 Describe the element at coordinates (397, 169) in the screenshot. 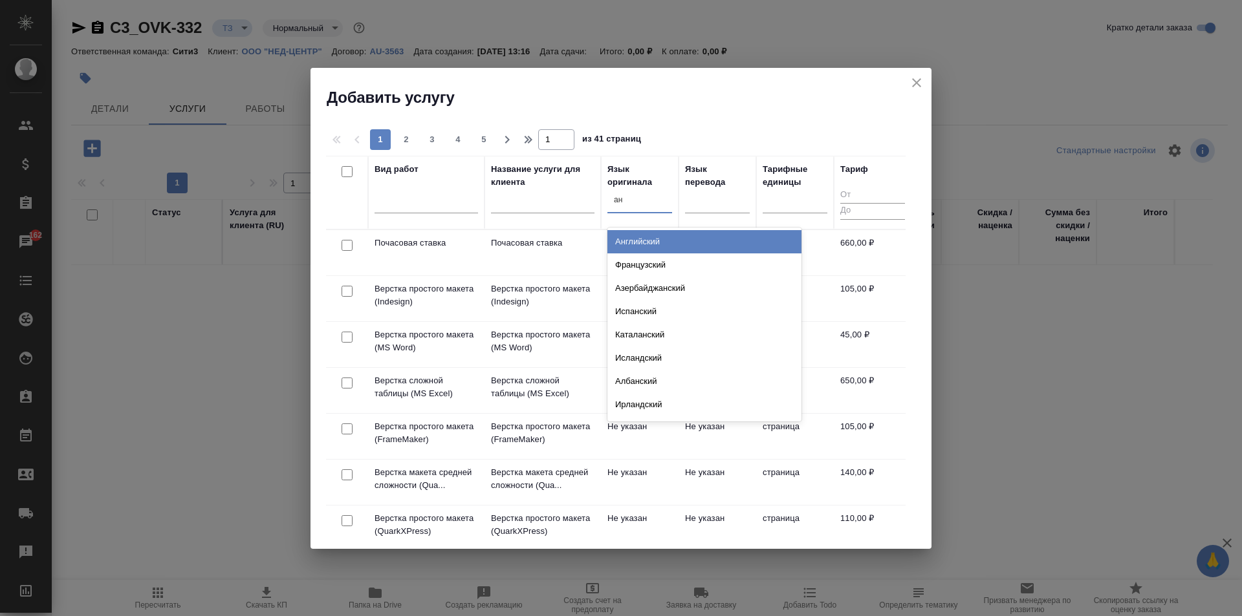

I see `div: Вид работ` at that location.